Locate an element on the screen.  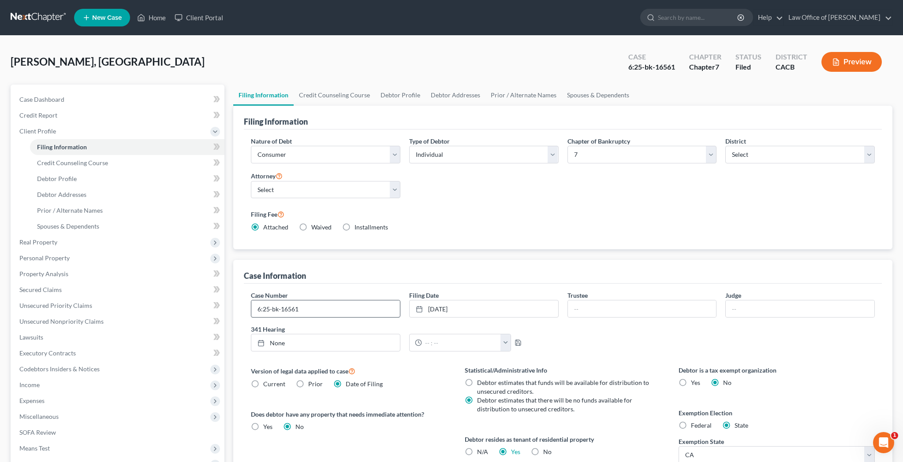
span: Current is located at coordinates (274, 384).